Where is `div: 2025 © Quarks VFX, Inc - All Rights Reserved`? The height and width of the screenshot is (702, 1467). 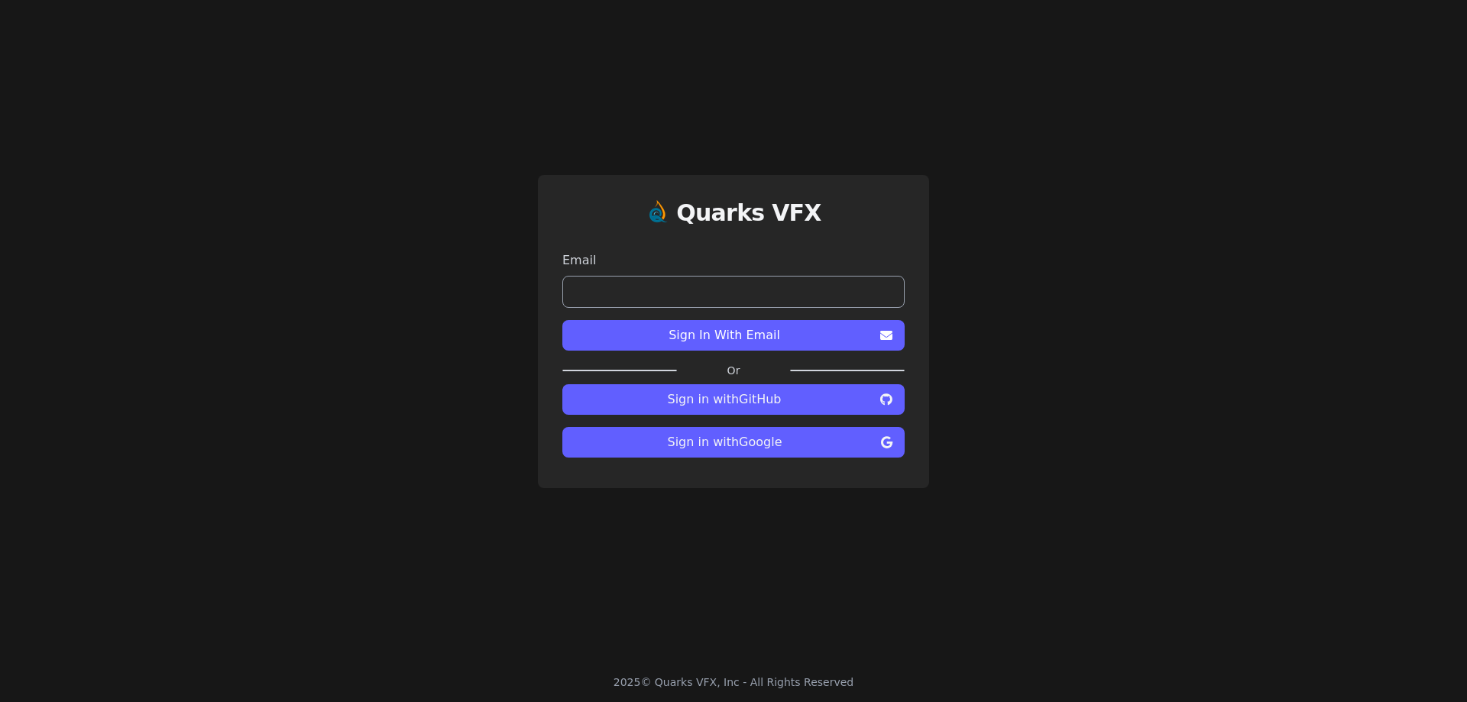
div: 2025 © Quarks VFX, Inc - All Rights Reserved is located at coordinates (734, 682).